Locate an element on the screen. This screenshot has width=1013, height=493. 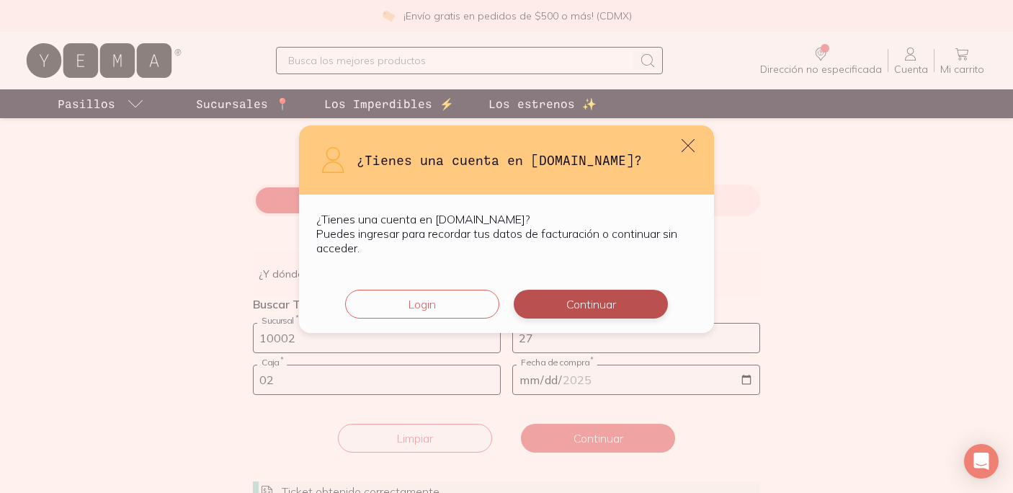
button: Login is located at coordinates (422, 304).